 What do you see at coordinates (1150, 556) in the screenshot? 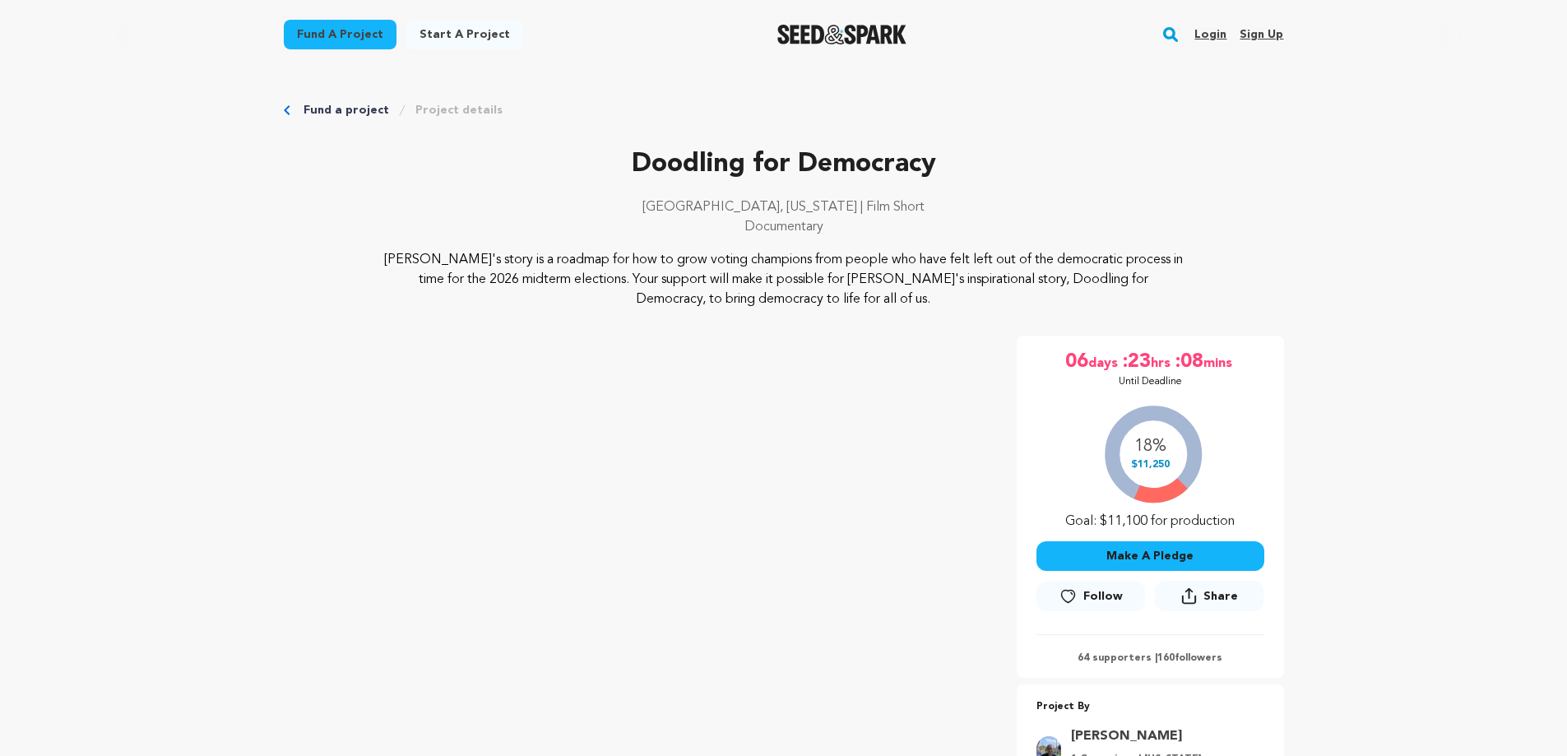
I see `button: Make A Pledge` at bounding box center [1150, 556].